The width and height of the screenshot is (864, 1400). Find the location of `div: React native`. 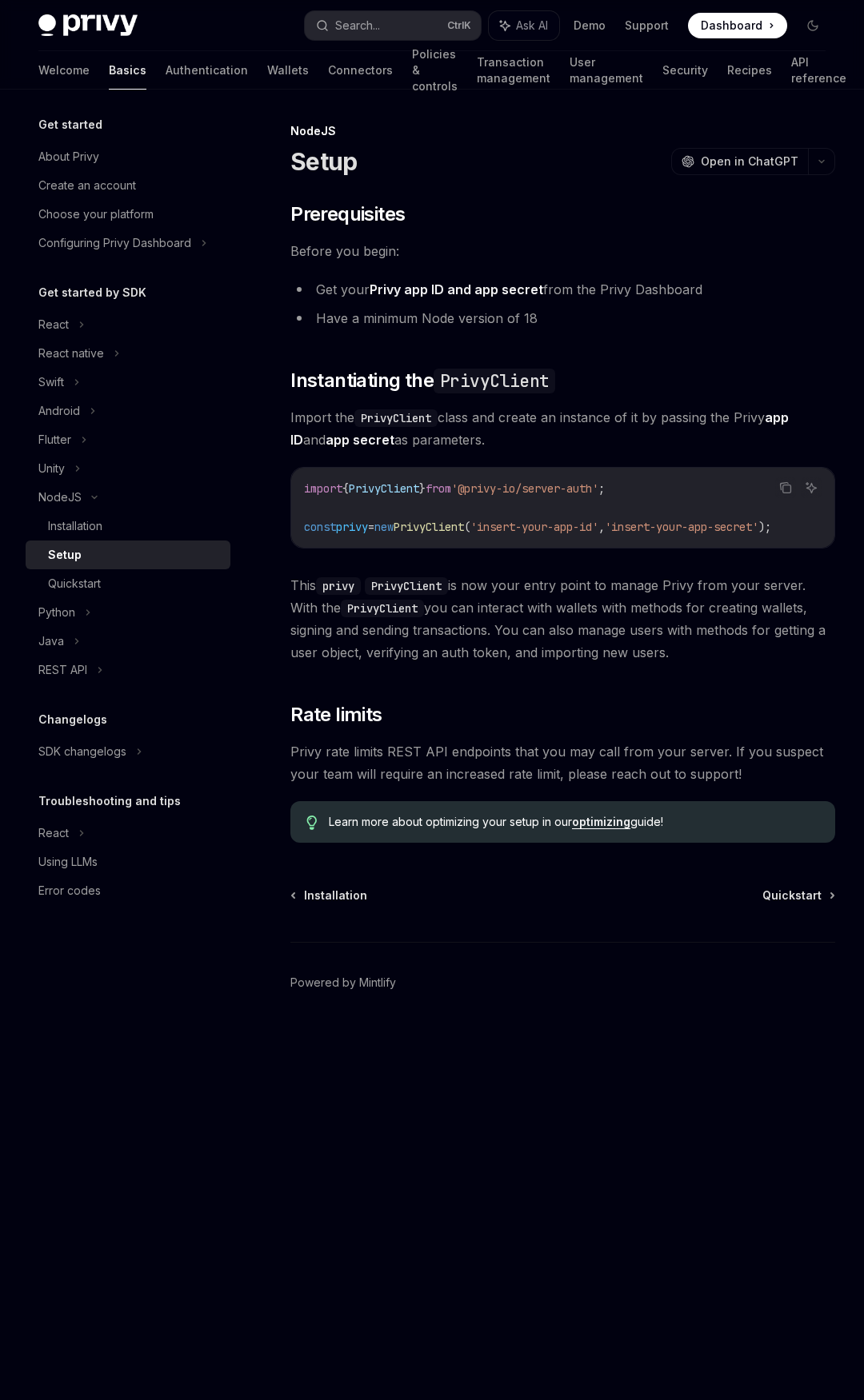

div: React native is located at coordinates (71, 353).